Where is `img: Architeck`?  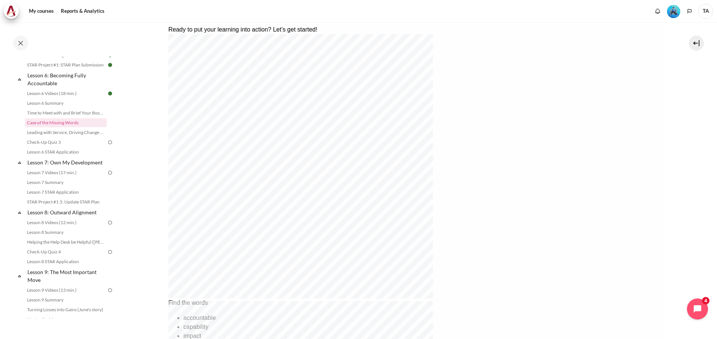
img: Architeck is located at coordinates (11, 11).